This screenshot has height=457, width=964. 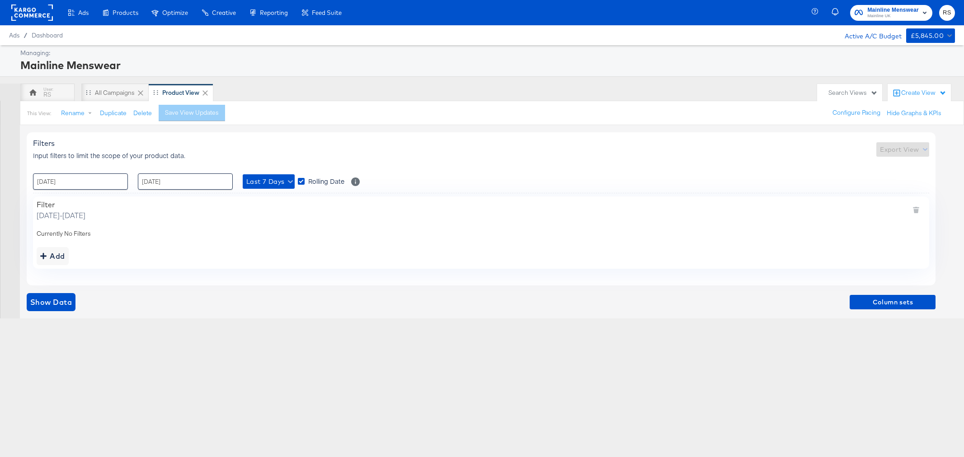 What do you see at coordinates (891, 13) in the screenshot?
I see `button: Mainline MenswearMainline UK` at bounding box center [891, 13].